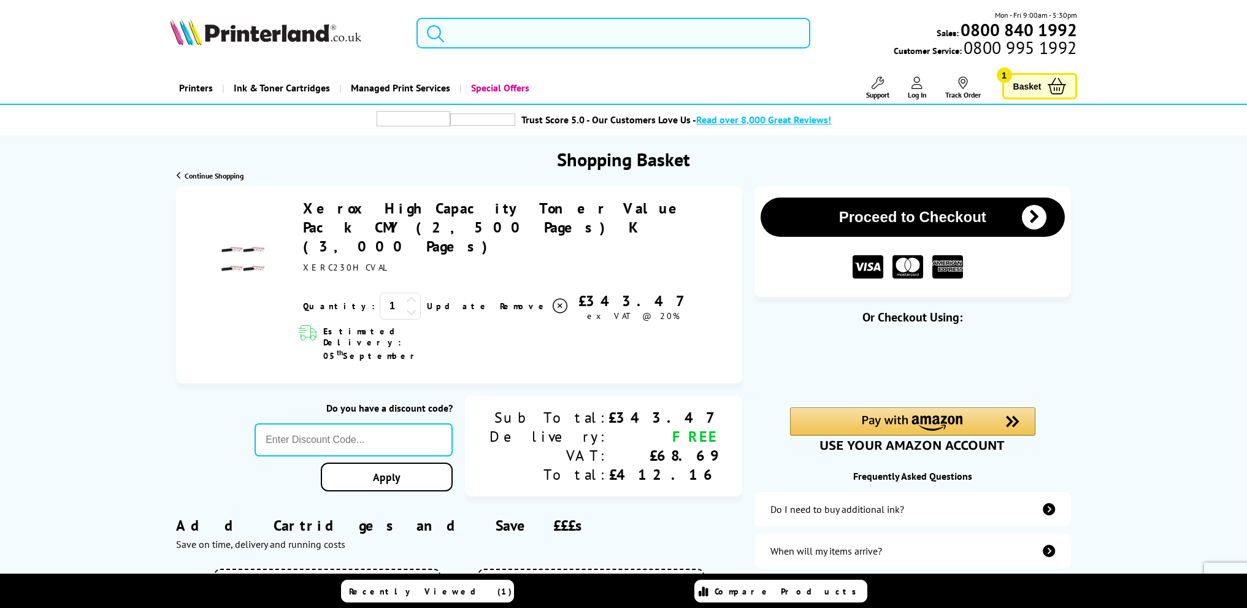  Describe the element at coordinates (878, 88) in the screenshot. I see `a: Support` at that location.